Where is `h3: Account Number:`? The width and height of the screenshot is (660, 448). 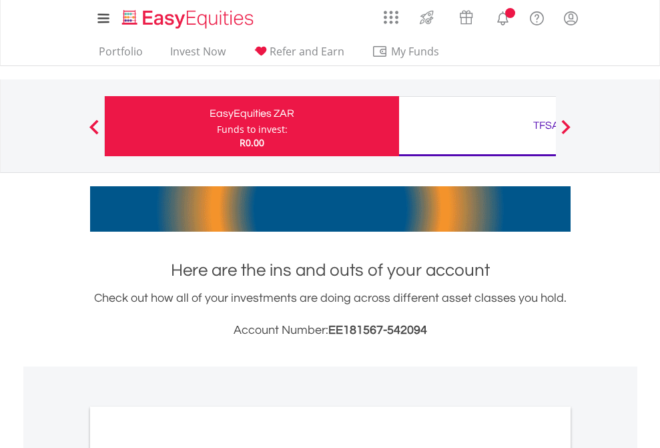 h3: Account Number: is located at coordinates (330, 330).